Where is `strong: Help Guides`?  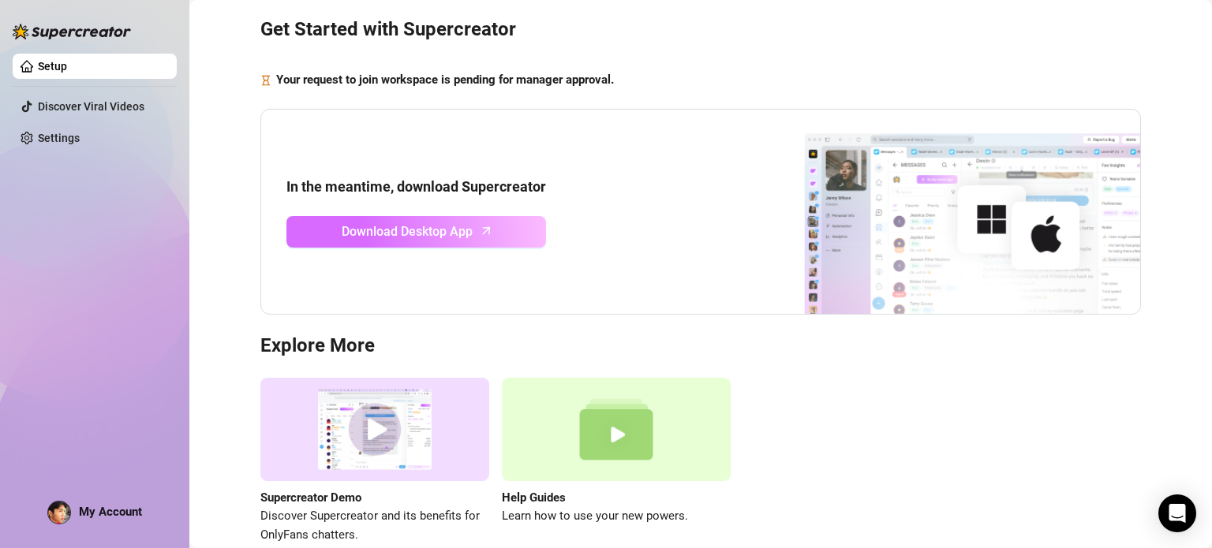
strong: Help Guides is located at coordinates (533, 498).